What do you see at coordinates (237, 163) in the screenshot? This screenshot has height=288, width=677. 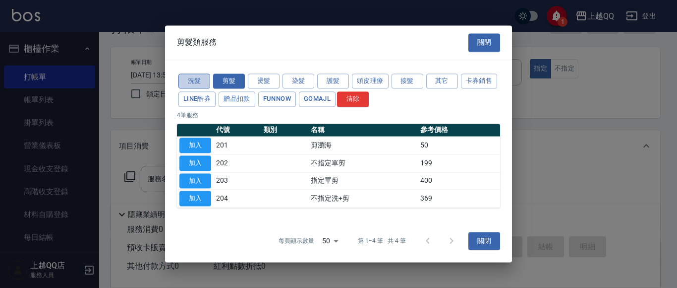 I see `td: 202` at bounding box center [237, 163].